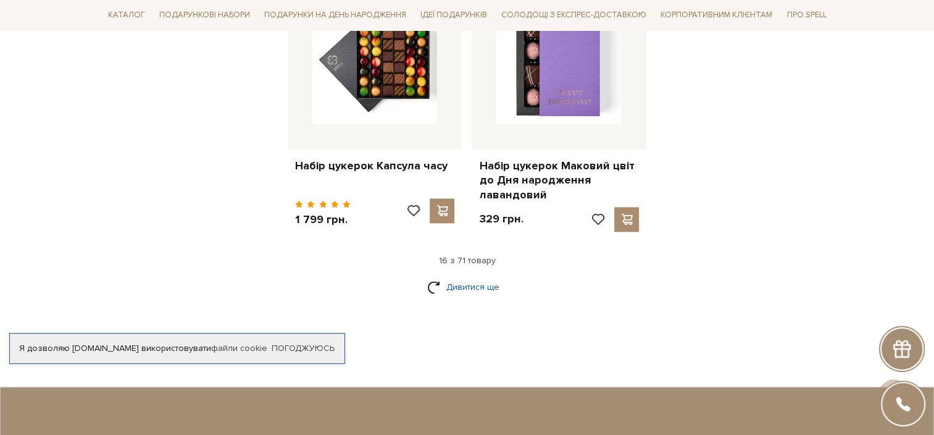 The height and width of the screenshot is (435, 934). I want to click on span: Каталог, so click(127, 15).